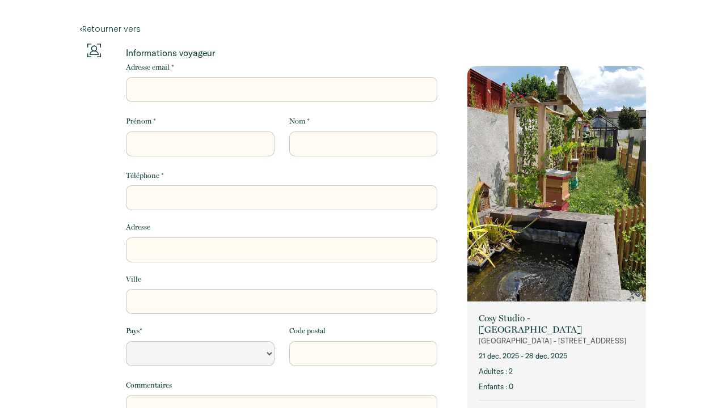  I want to click on p: Enfants : 0, so click(556, 387).